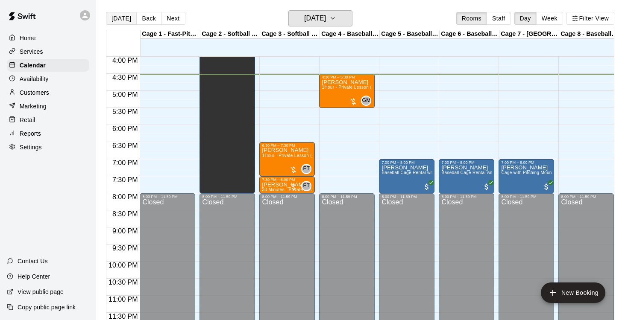  What do you see at coordinates (48, 38) in the screenshot?
I see `a: Home` at bounding box center [48, 38].